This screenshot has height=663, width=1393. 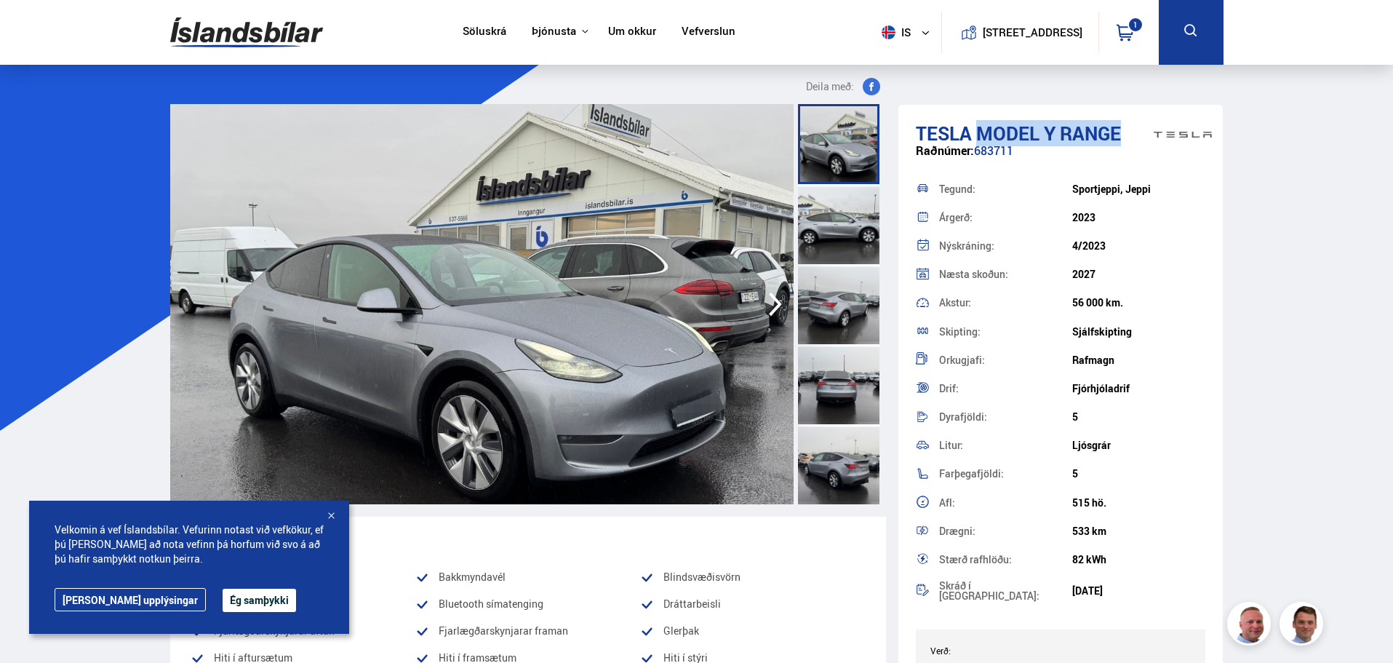 I want to click on div: Tegund:, so click(x=1005, y=189).